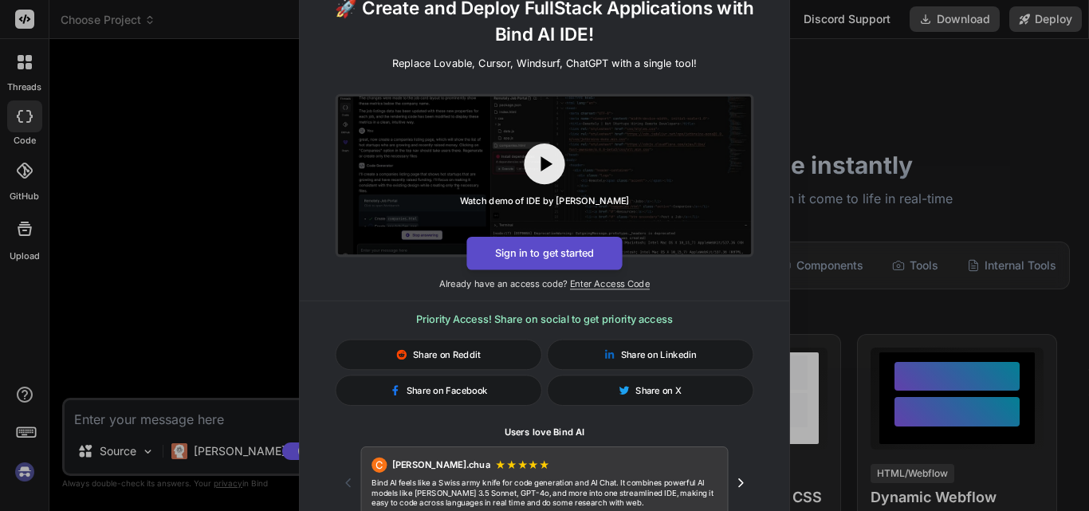 The image size is (1089, 511). What do you see at coordinates (659, 355) in the screenshot?
I see `span: Share on Linkedin` at bounding box center [659, 355].